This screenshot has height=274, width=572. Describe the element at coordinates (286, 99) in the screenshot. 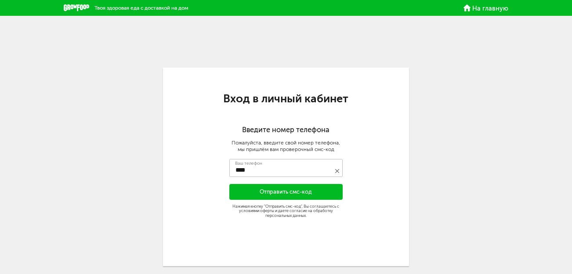

I see `h1: Вход в личный кабинет` at that location.